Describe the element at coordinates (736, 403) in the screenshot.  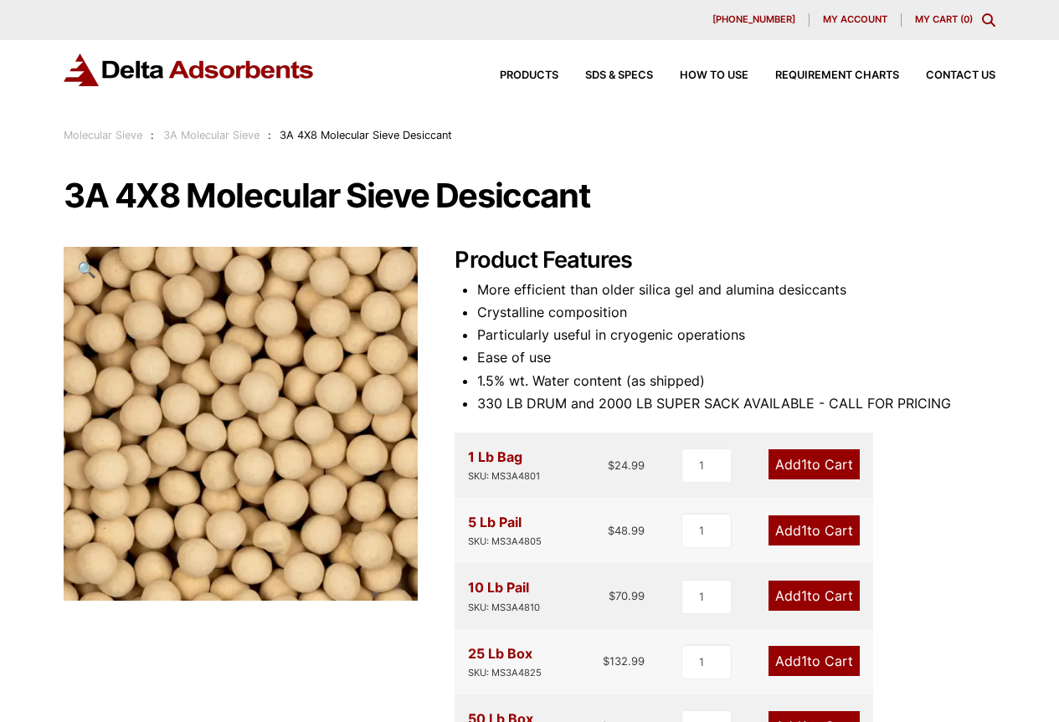
I see `li: 330 LB DRUM and 2000 LB SUPER SACK AVAILABLE - CALL FOR PRICING` at that location.